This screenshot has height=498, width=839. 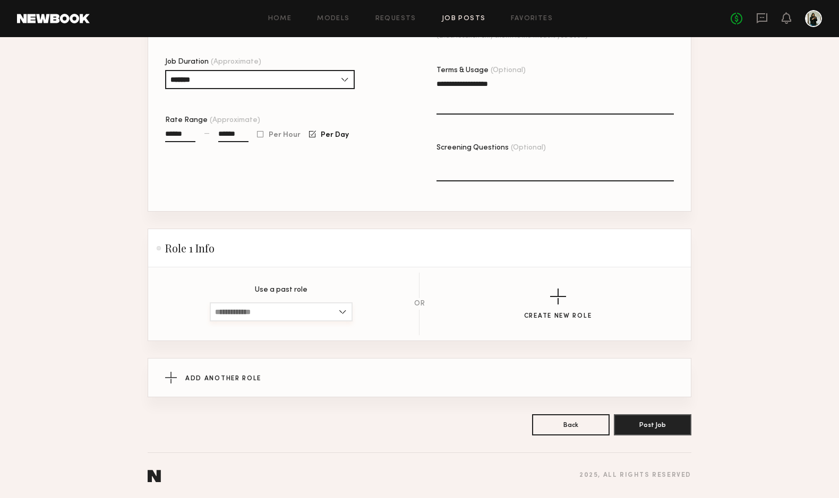 I want to click on a: Home, so click(x=280, y=19).